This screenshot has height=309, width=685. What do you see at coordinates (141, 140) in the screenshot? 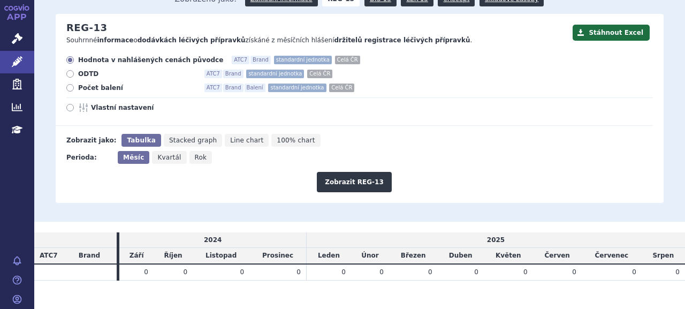
I see `span: Tabulka` at bounding box center [141, 140].